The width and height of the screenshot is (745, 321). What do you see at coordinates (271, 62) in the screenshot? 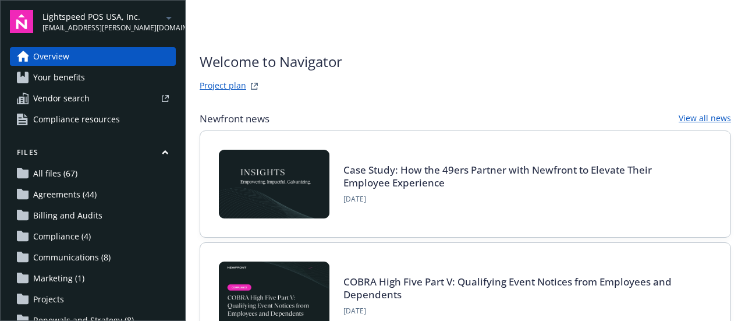
I see `span: Welcome to Navigator` at bounding box center [271, 62].